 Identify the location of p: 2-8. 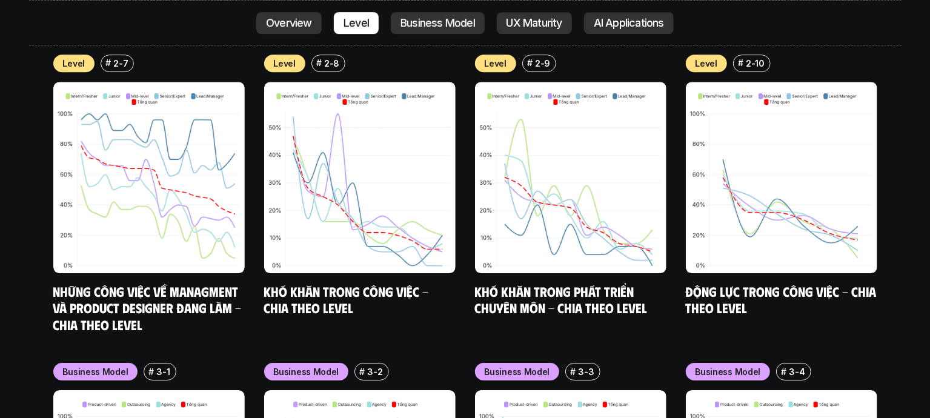
(331, 63).